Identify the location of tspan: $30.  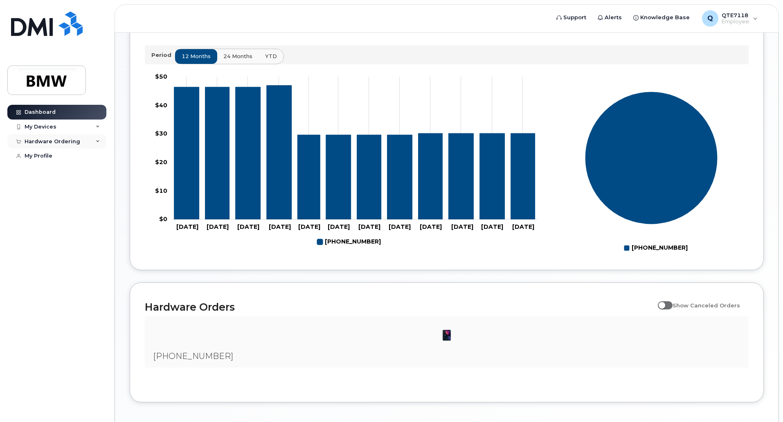
(161, 133).